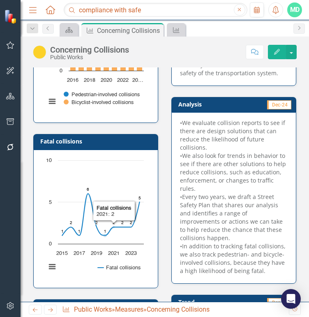 This screenshot has height=317, width=309. What do you see at coordinates (138, 80) in the screenshot?
I see `text: 20…` at bounding box center [138, 80].